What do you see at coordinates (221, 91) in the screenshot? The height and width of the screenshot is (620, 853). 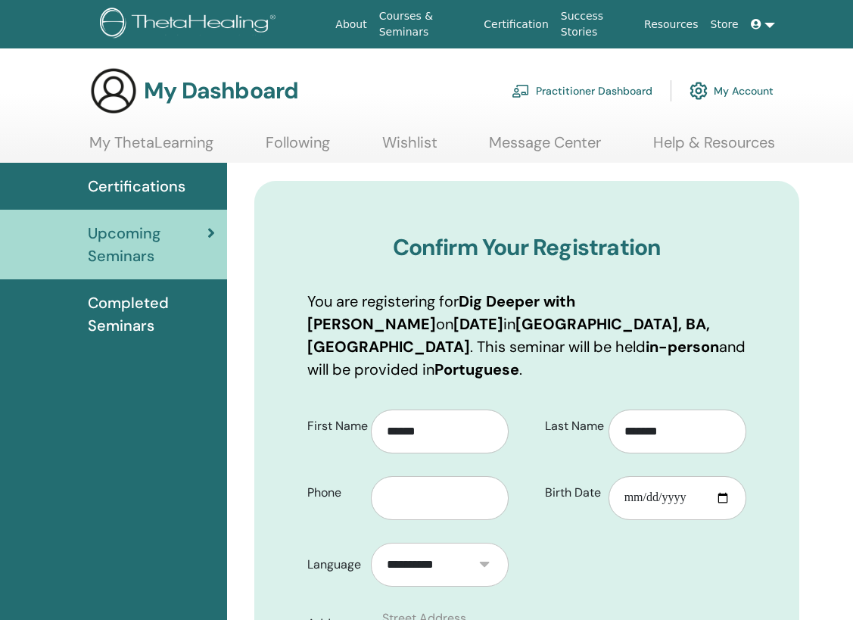 I see `h3: My Dashboard` at bounding box center [221, 91].